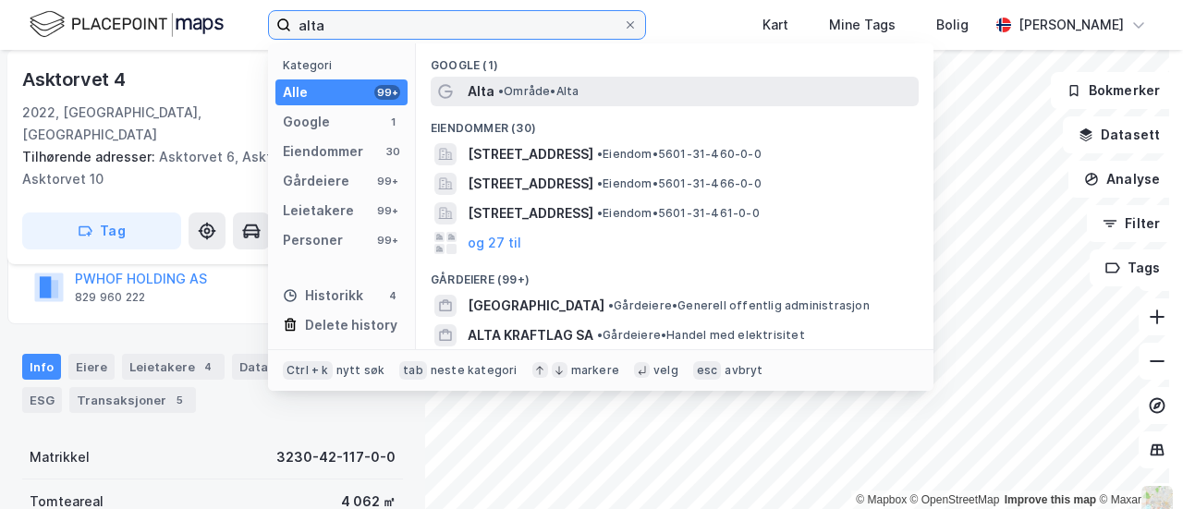  What do you see at coordinates (295, 92) in the screenshot?
I see `div: Alle` at bounding box center [295, 92].